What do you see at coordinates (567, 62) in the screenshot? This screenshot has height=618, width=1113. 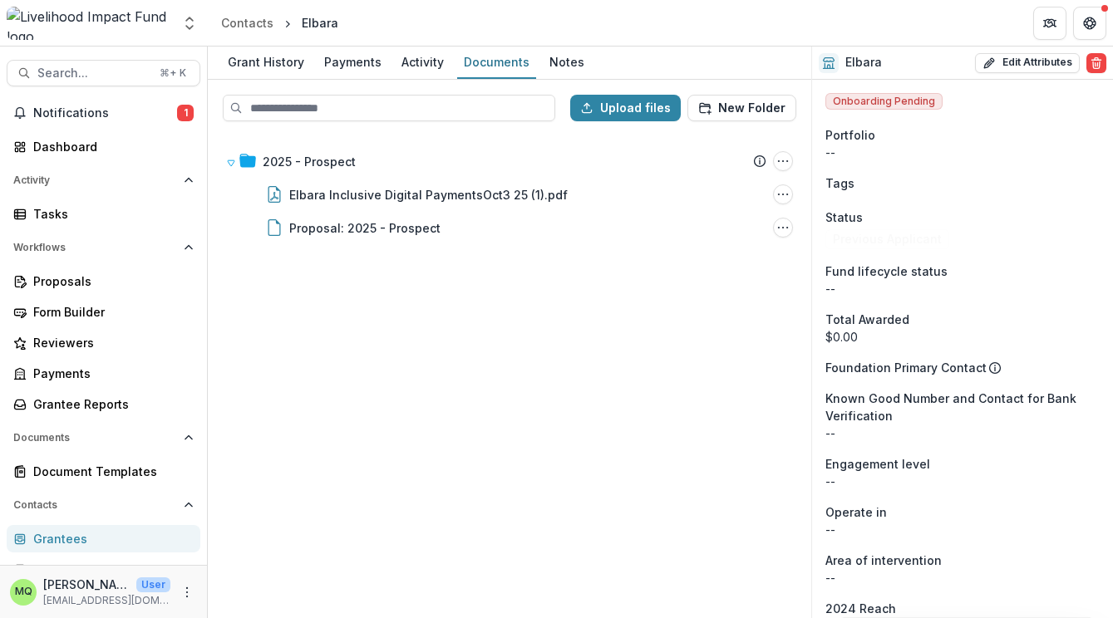 I see `a: Notes` at bounding box center [567, 62].